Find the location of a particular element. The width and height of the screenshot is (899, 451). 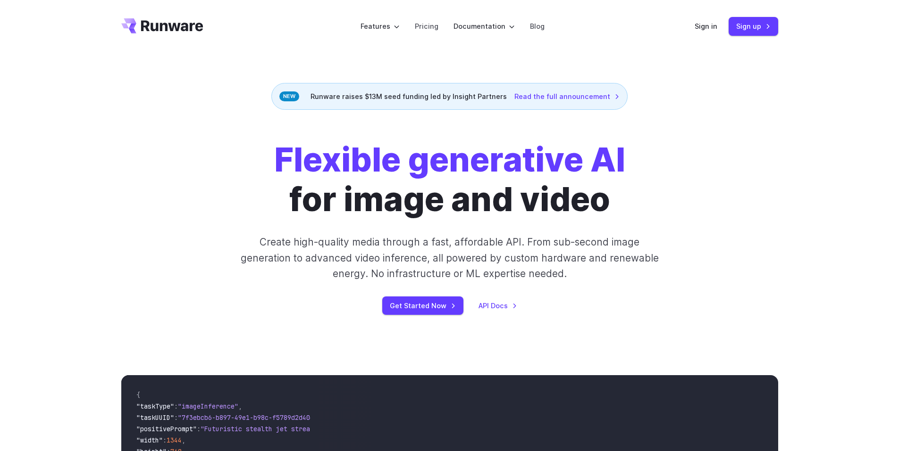

label: Documentation is located at coordinates (484, 26).